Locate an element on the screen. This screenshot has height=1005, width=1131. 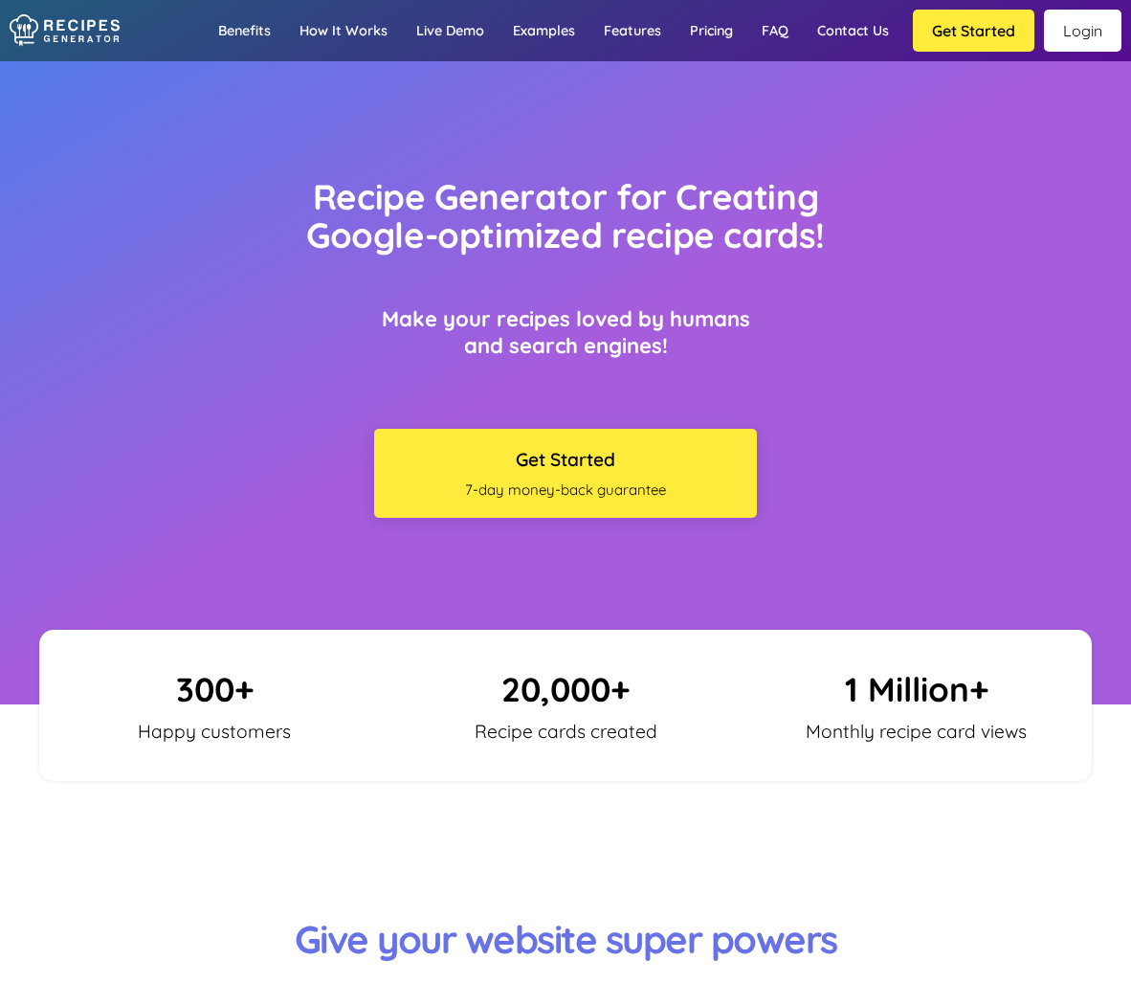
a: Live demo is located at coordinates (450, 31).